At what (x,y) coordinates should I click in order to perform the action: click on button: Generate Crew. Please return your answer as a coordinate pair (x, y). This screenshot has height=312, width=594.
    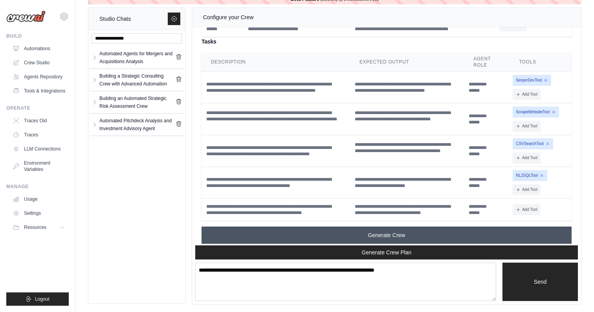
    Looking at the image, I should click on (386, 236).